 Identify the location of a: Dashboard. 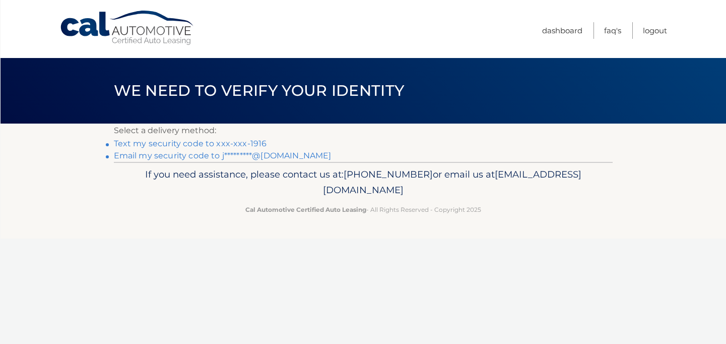
(562, 30).